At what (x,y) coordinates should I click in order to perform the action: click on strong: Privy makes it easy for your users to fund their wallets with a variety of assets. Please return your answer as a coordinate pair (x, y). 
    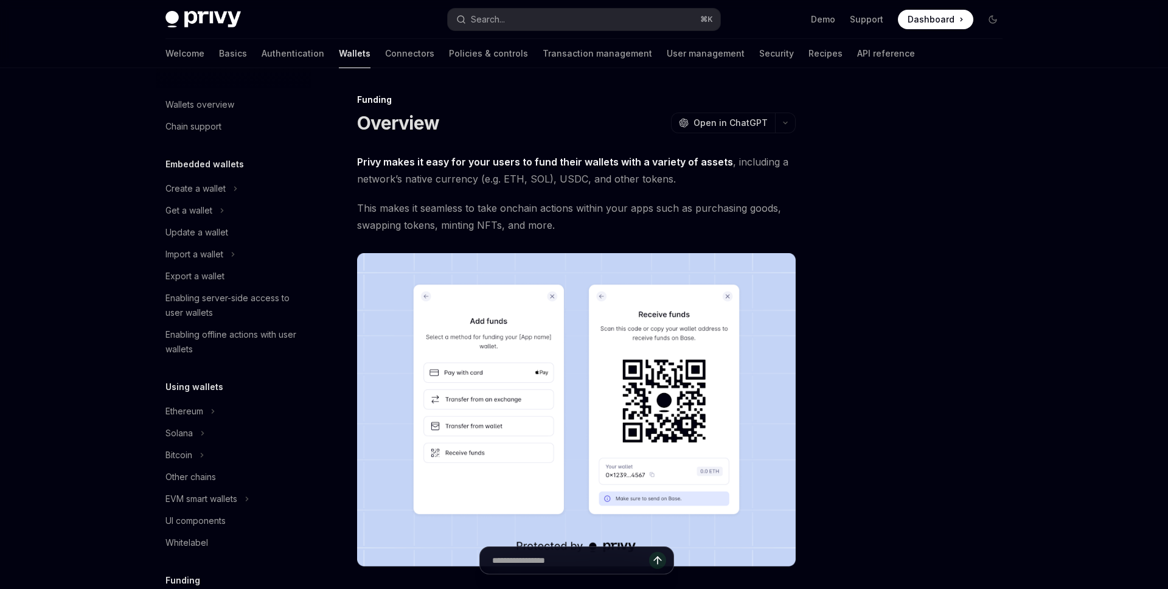
    Looking at the image, I should click on (545, 162).